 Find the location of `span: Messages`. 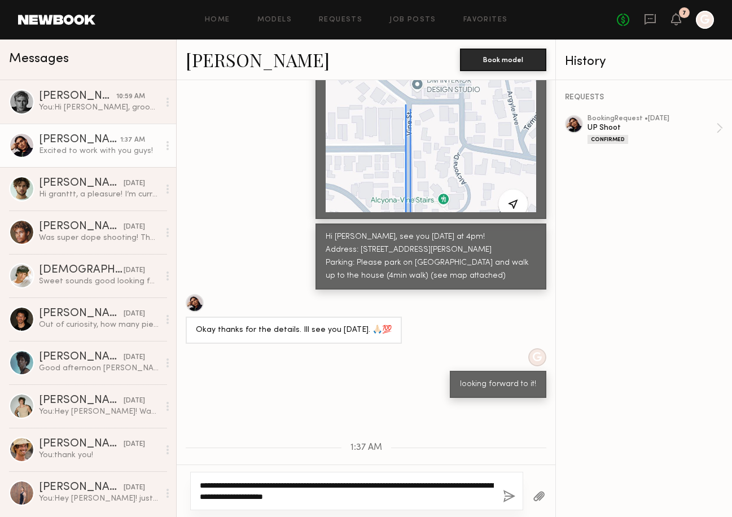

span: Messages is located at coordinates (39, 59).